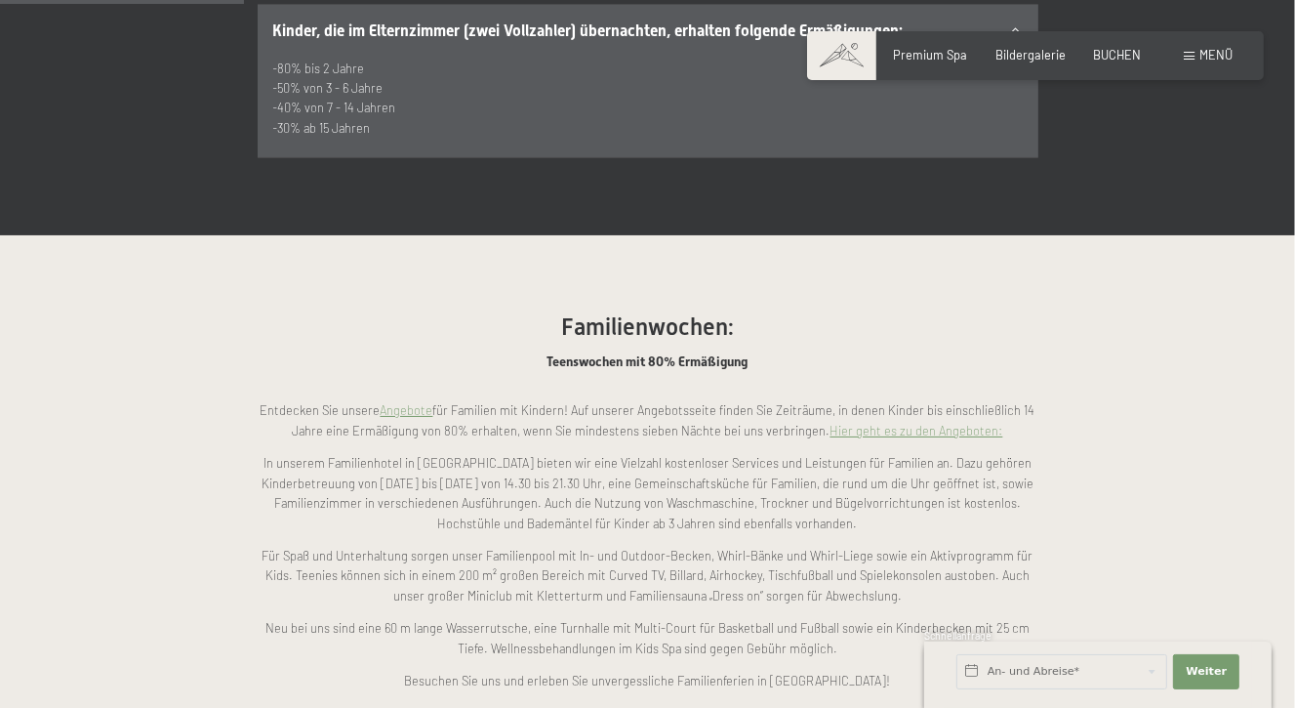  I want to click on span: Teenswochen mit 80% Ermäßigung, so click(648, 361).